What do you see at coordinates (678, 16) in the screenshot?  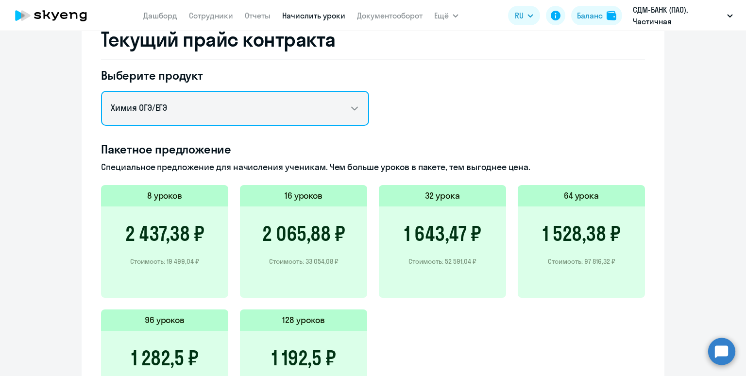 I see `p: СДМ-БАНК (ПАО), Частичная компенсация` at bounding box center [678, 16].